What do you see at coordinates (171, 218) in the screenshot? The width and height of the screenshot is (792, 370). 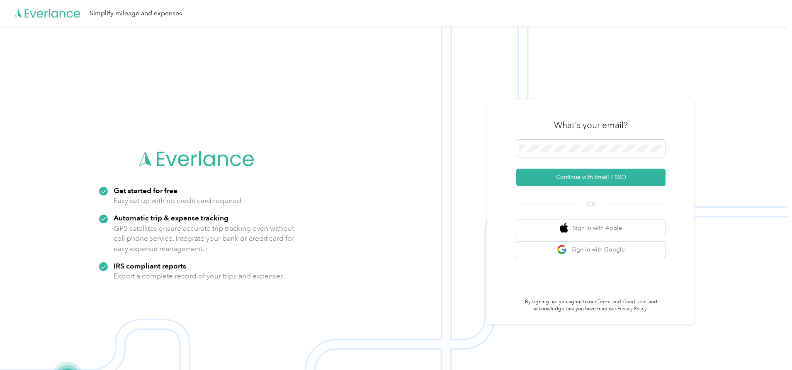 I see `strong: Automatic trip & expense tracking` at bounding box center [171, 218].